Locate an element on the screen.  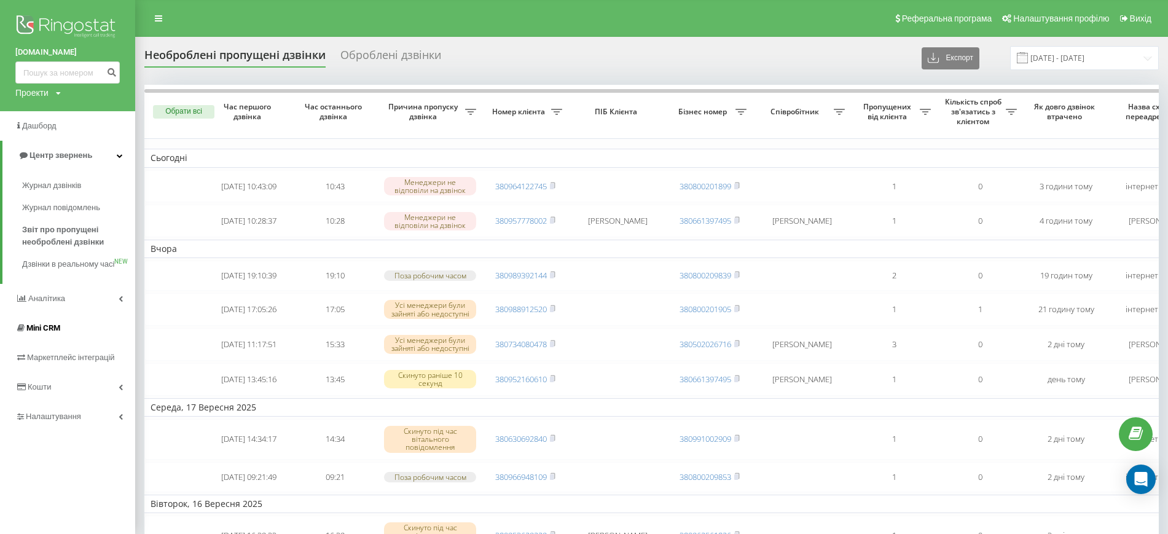
div: Open Intercom Messenger is located at coordinates (1141, 479).